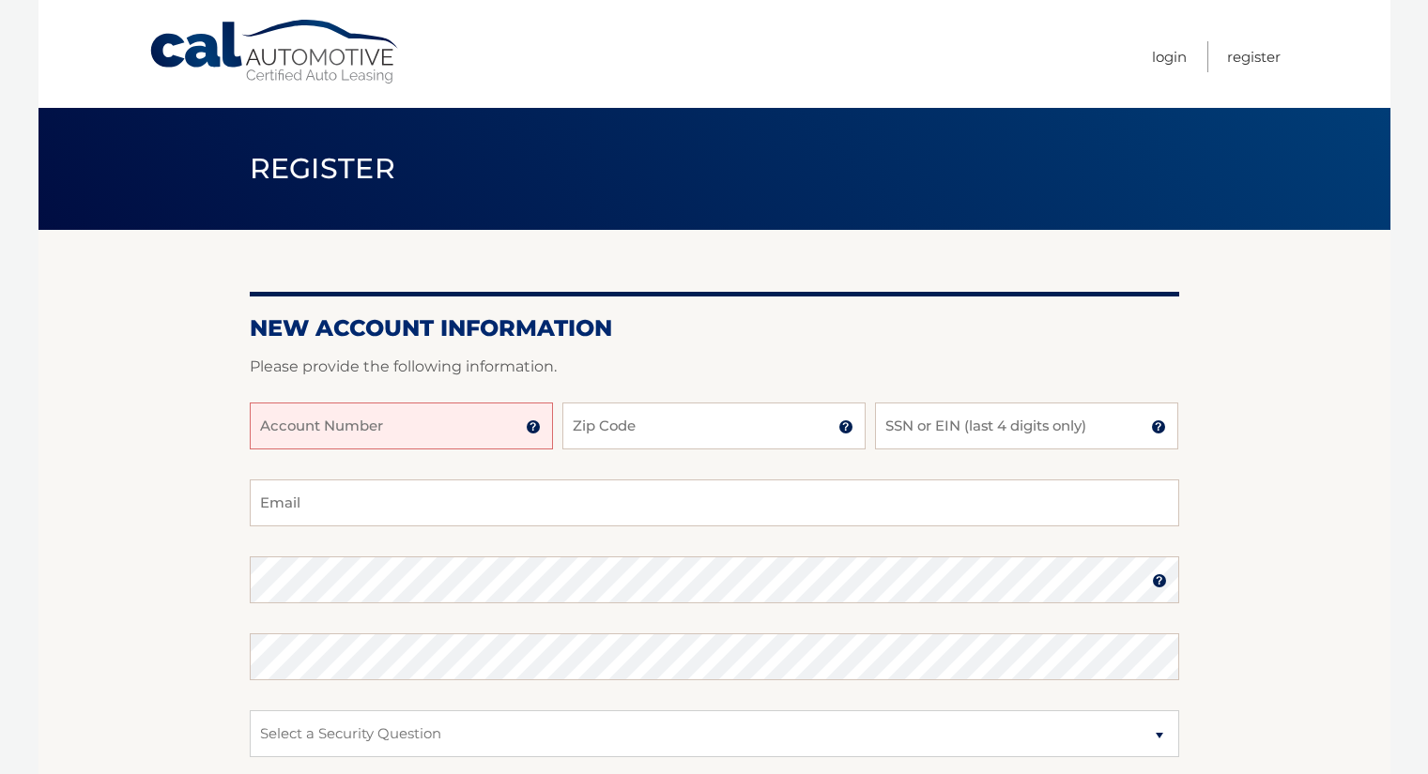 The image size is (1428, 774). Describe the element at coordinates (401, 426) in the screenshot. I see `input: Account Number` at that location.